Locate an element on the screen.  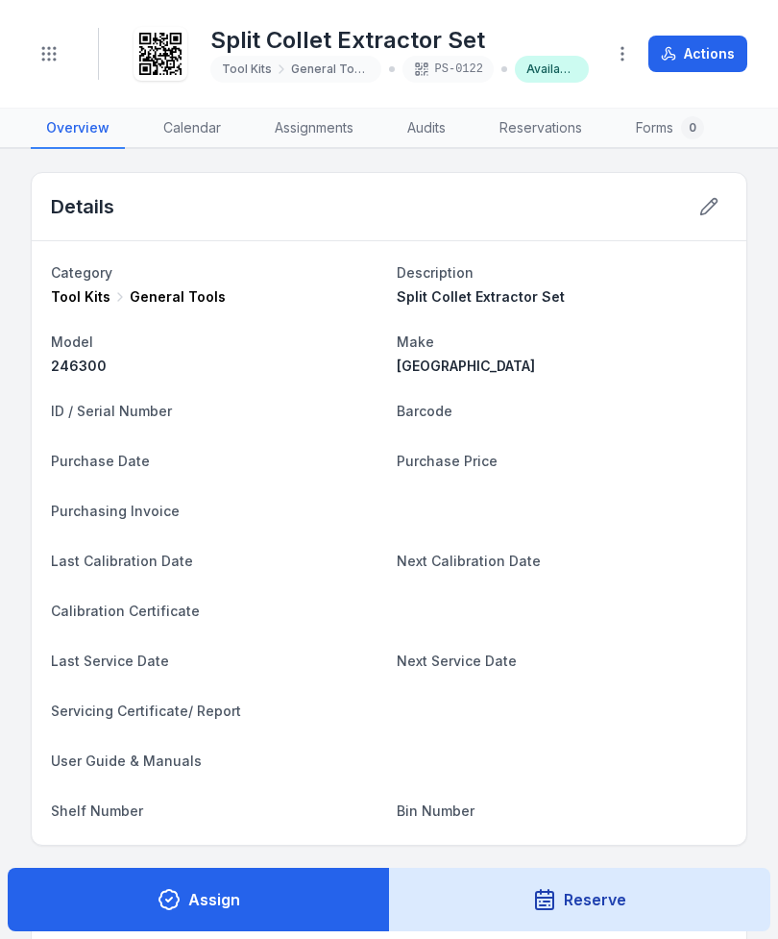
span: Barcode is located at coordinates (425, 410).